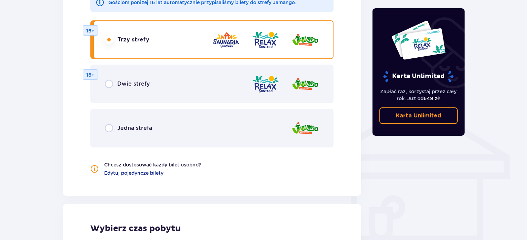 This screenshot has height=240, width=527. Describe the element at coordinates (133, 84) in the screenshot. I see `p: Dwie strefy` at that location.